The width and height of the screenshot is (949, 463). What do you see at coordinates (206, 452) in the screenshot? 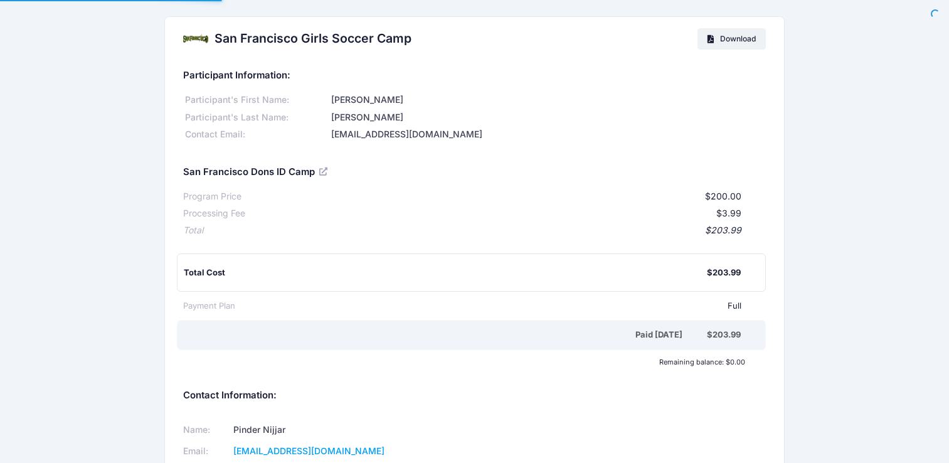
I see `td: Email:` at bounding box center [206, 452].